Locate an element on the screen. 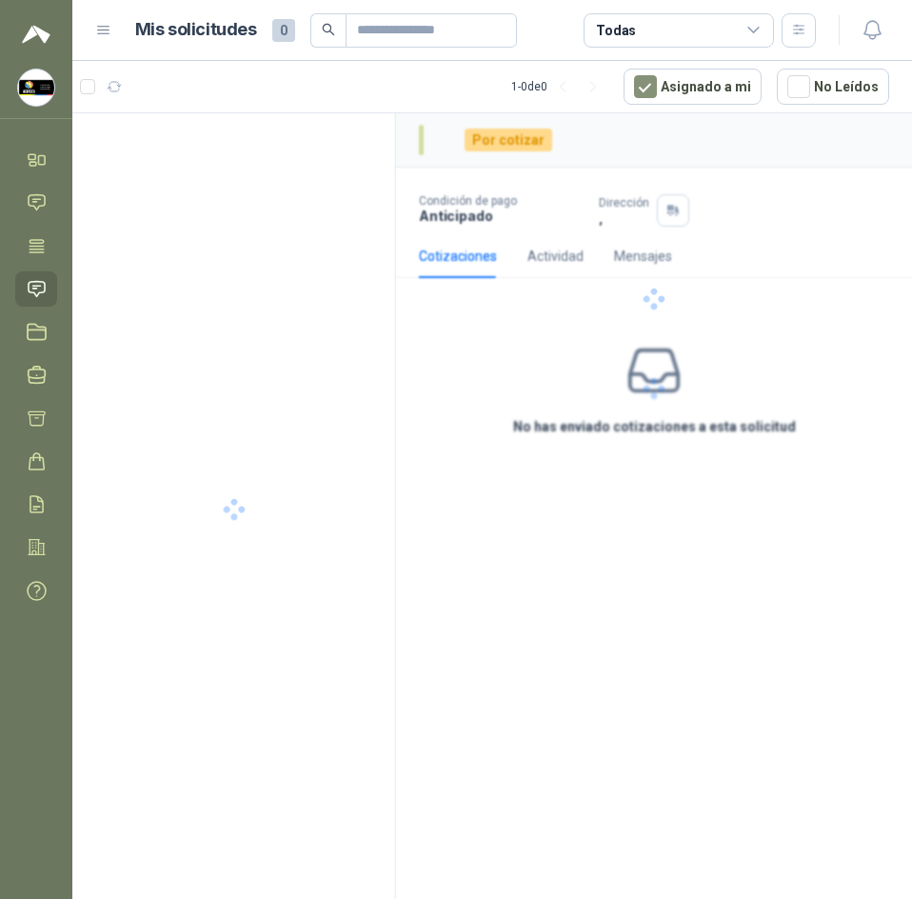 The height and width of the screenshot is (899, 912). span: 0 is located at coordinates (284, 30).